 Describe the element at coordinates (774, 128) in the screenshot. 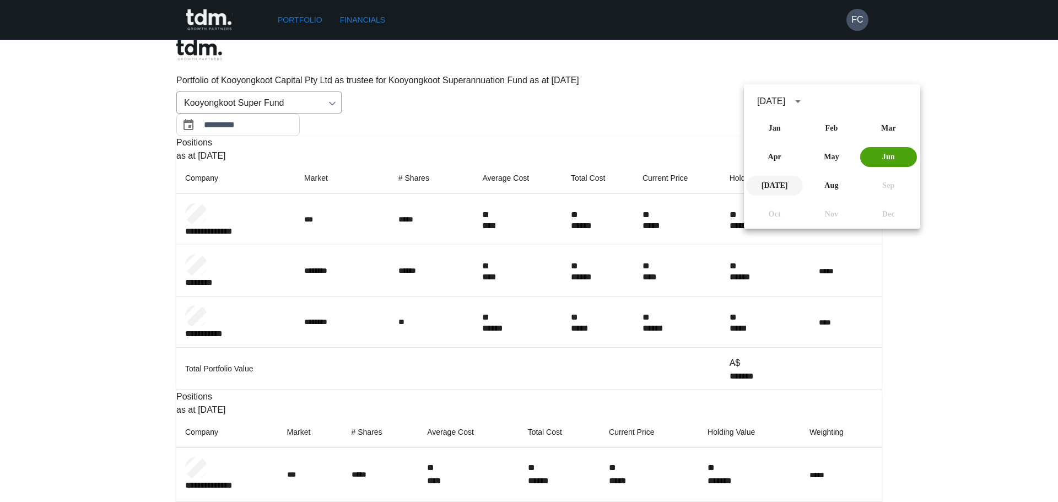

I see `button: Jan` at that location.